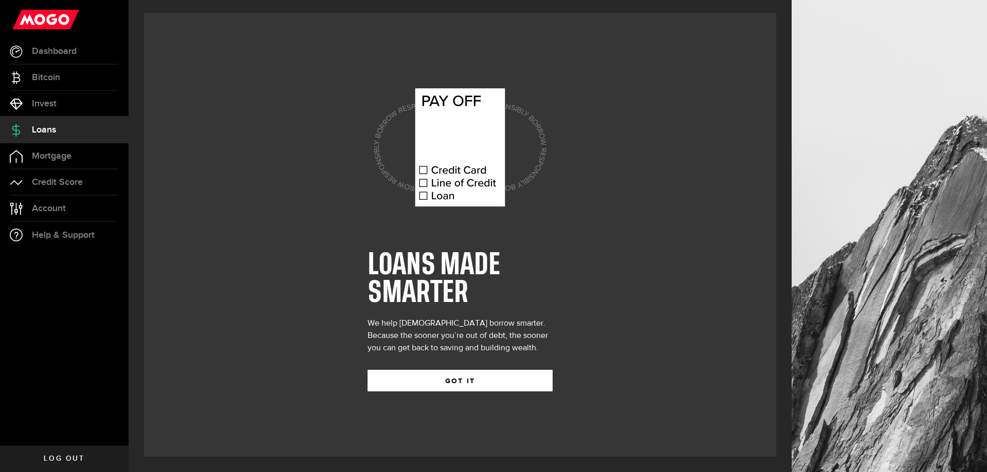 The width and height of the screenshot is (987, 472). I want to click on span: Credit Score, so click(57, 182).